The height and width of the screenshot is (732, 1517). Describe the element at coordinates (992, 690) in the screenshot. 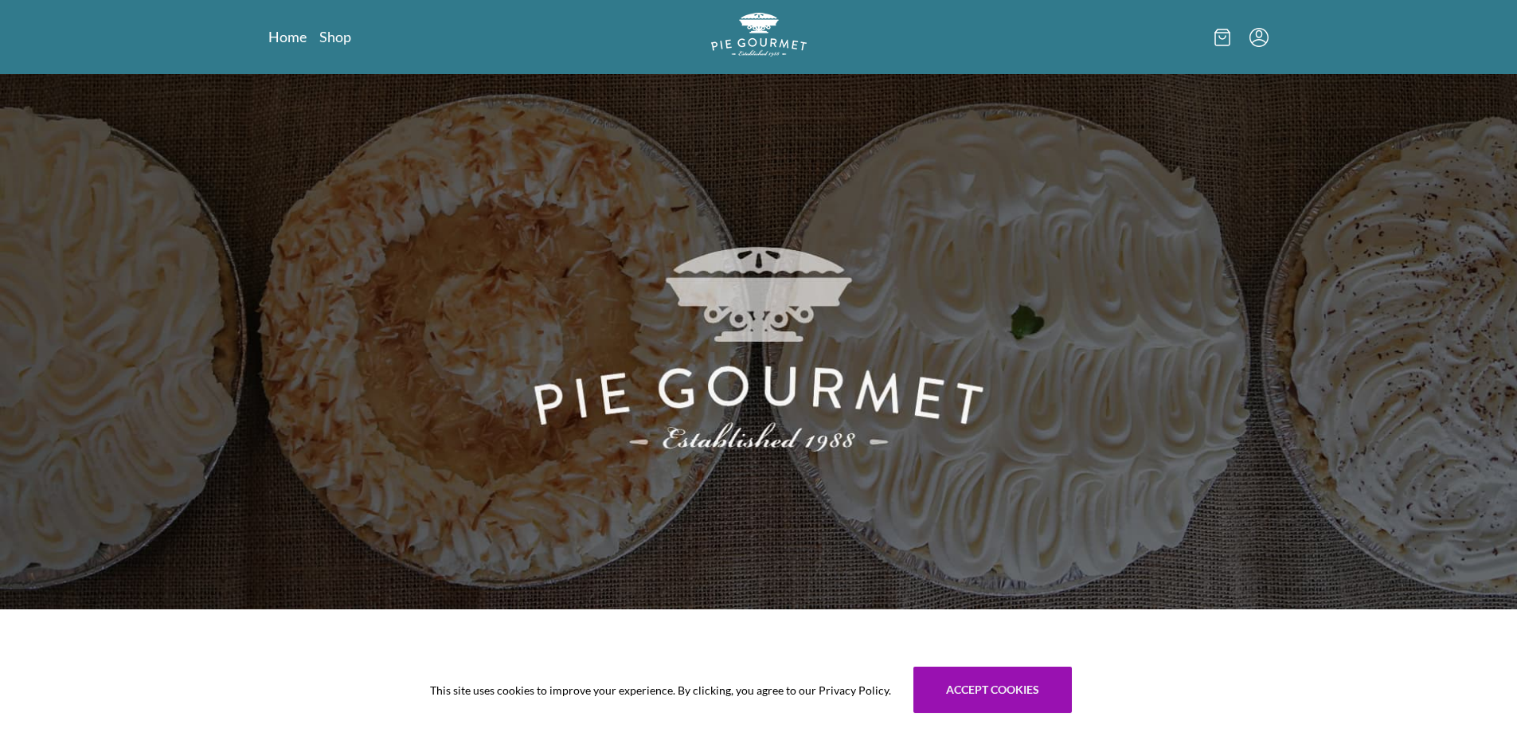

I see `button: Accept cookies` at that location.